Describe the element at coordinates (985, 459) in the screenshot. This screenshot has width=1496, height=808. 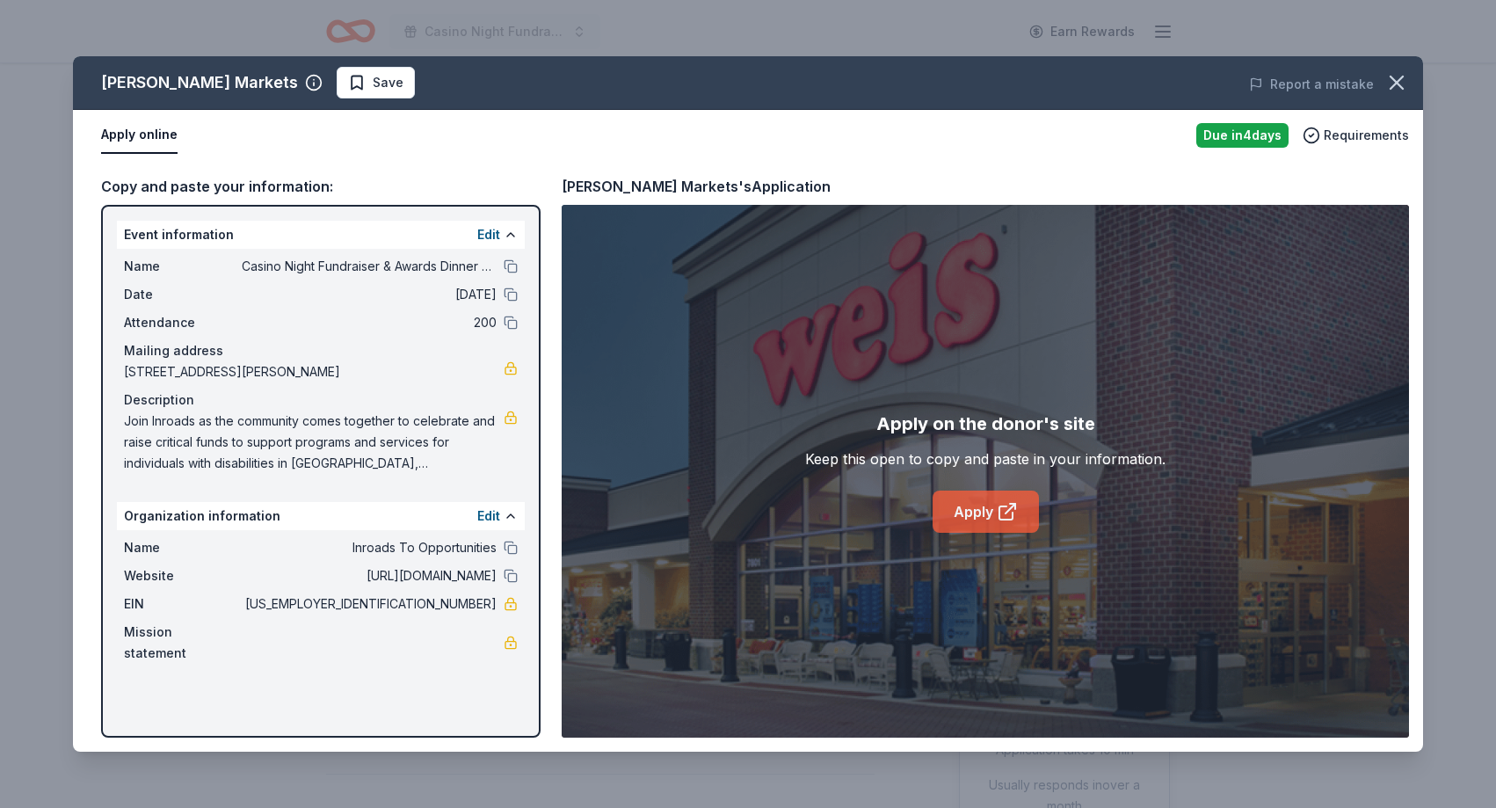
I see `div: Keep this open to copy and paste in your information.` at that location.